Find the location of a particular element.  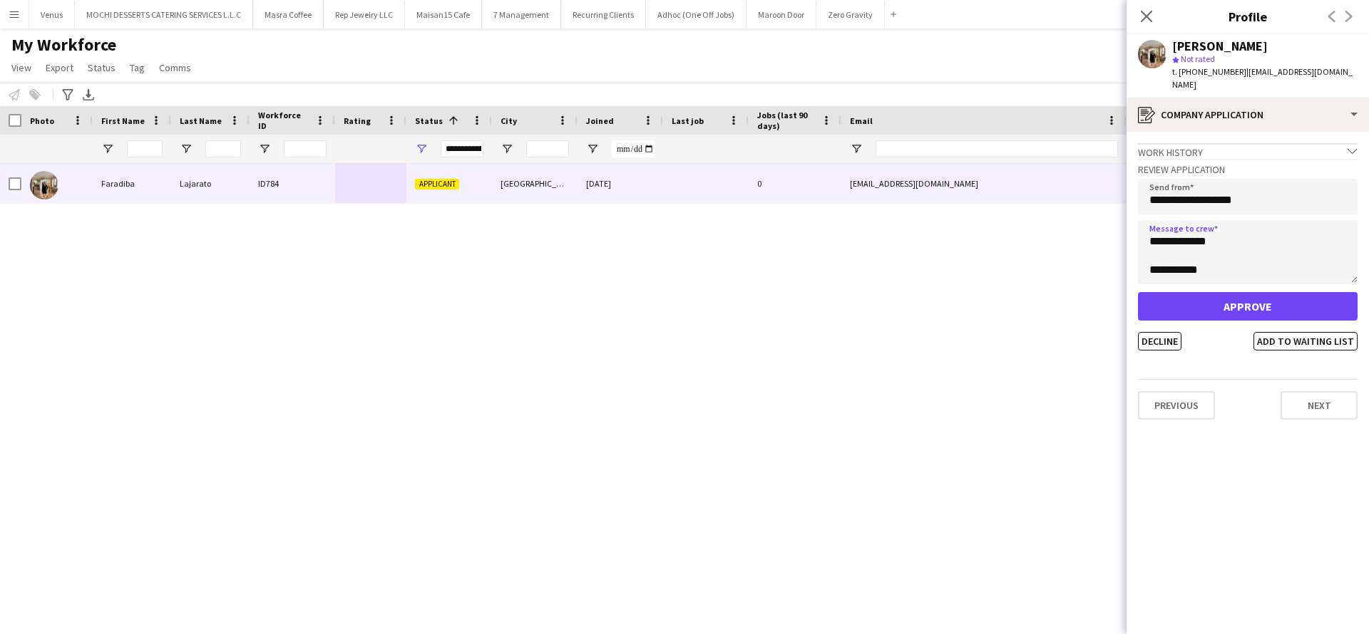

a: Export is located at coordinates (59, 68).